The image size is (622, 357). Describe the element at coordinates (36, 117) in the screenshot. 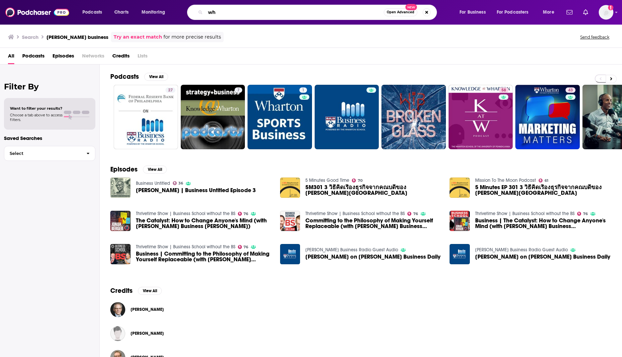

I see `span: Choose a tab above to access filters.` at that location.